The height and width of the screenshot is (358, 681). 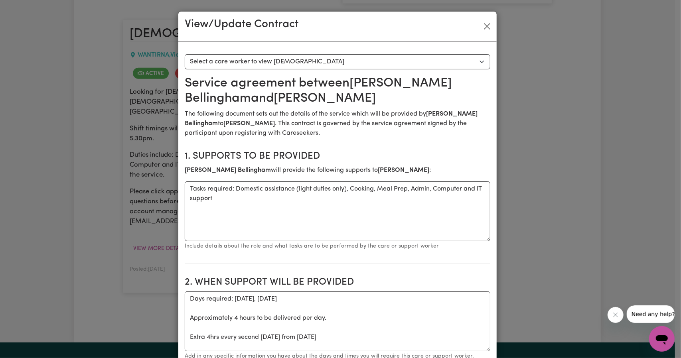 I want to click on span: Need any help?, so click(x=26, y=9).